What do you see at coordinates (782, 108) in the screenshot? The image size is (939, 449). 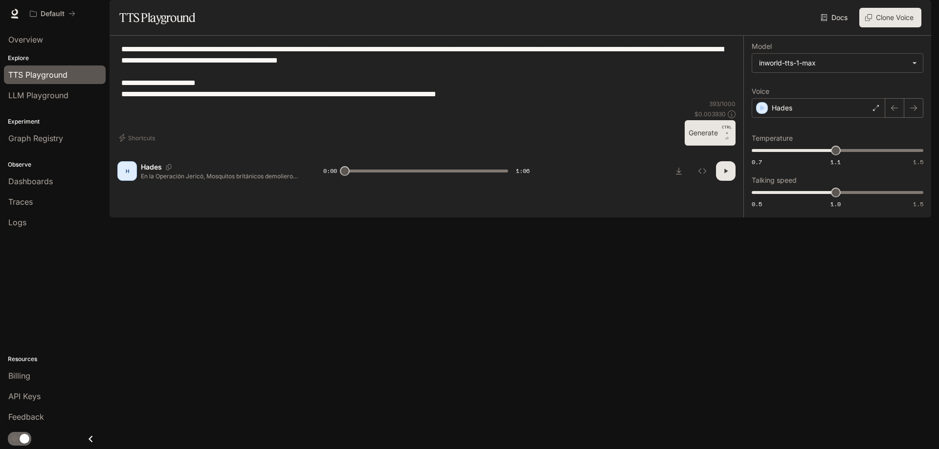 I see `p: Hades` at bounding box center [782, 108].